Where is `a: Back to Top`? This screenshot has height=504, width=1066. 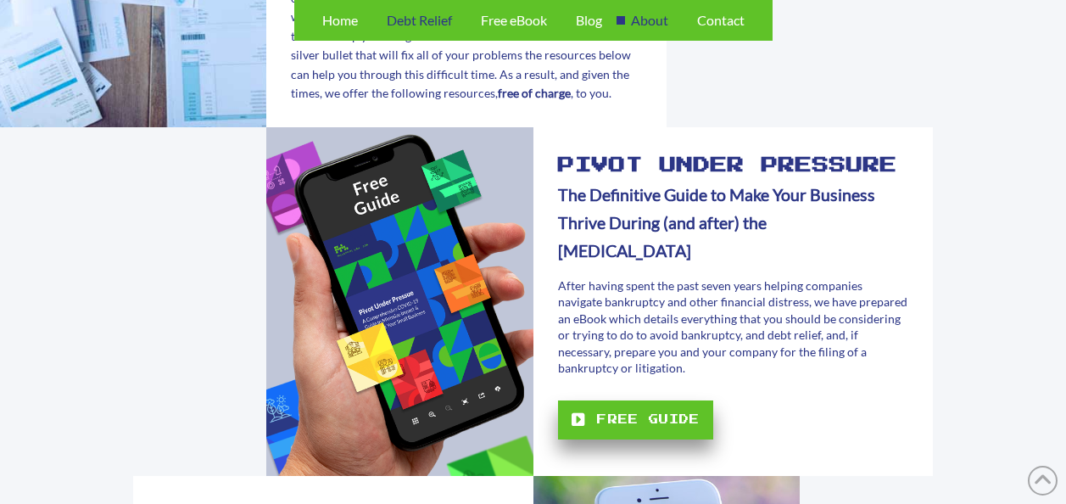
a: Back to Top is located at coordinates (1042, 480).